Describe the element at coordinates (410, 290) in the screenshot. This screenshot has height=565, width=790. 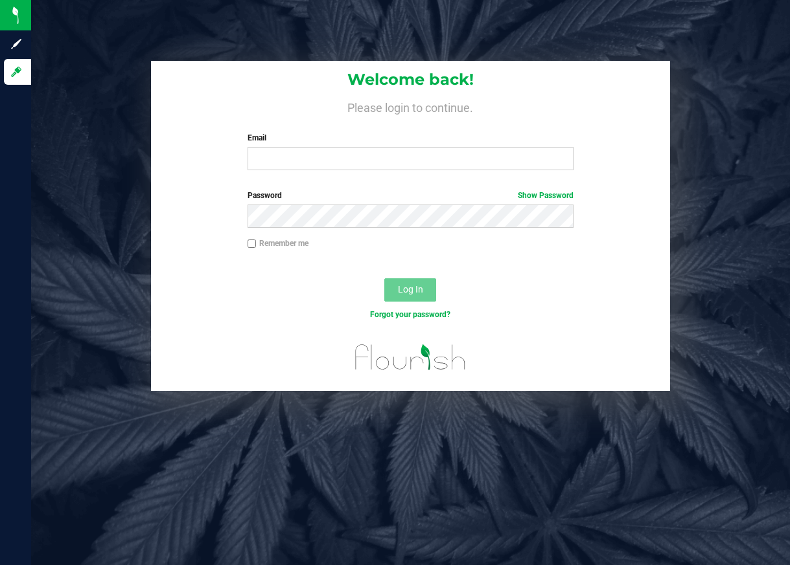
I see `span: Log In` at that location.